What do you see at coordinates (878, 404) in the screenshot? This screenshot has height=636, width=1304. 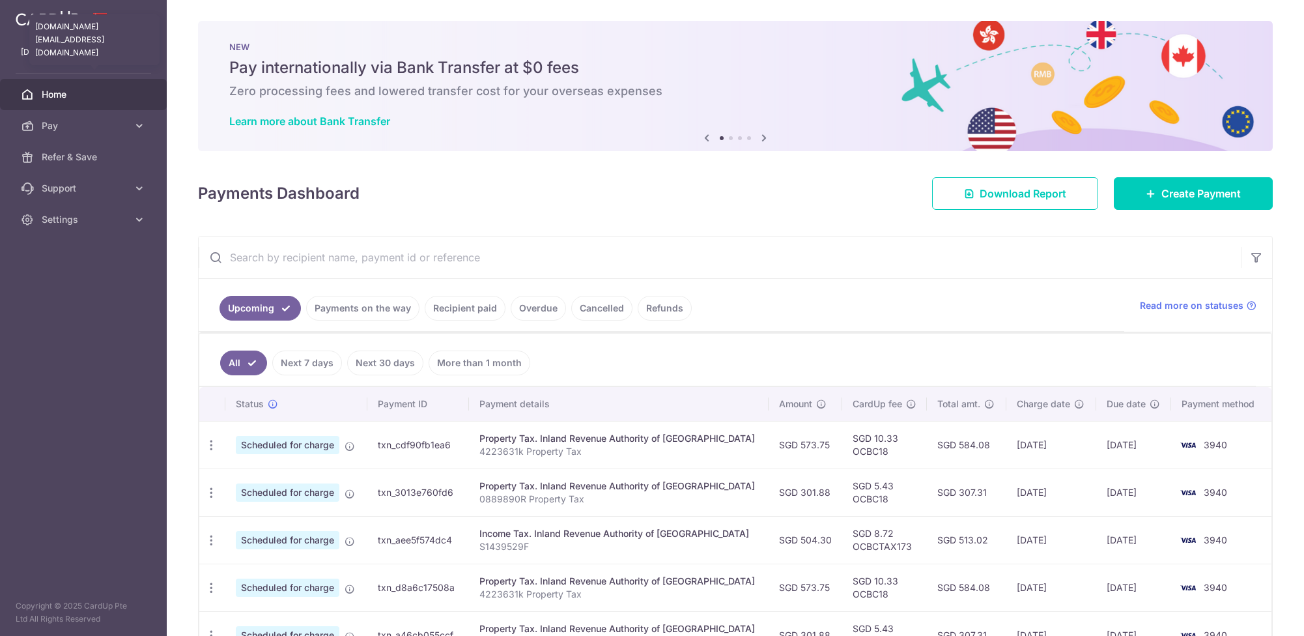 I see `span: CardUp fee` at bounding box center [878, 404].